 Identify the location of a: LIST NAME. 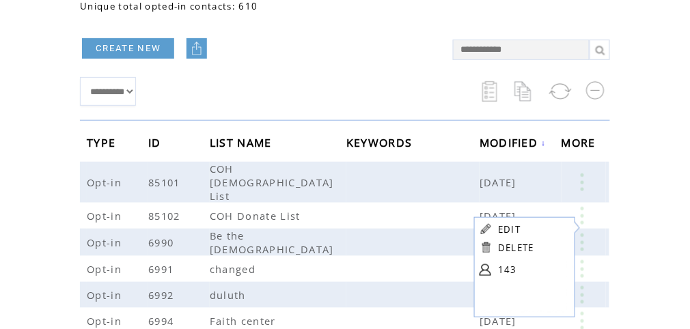
(243, 142).